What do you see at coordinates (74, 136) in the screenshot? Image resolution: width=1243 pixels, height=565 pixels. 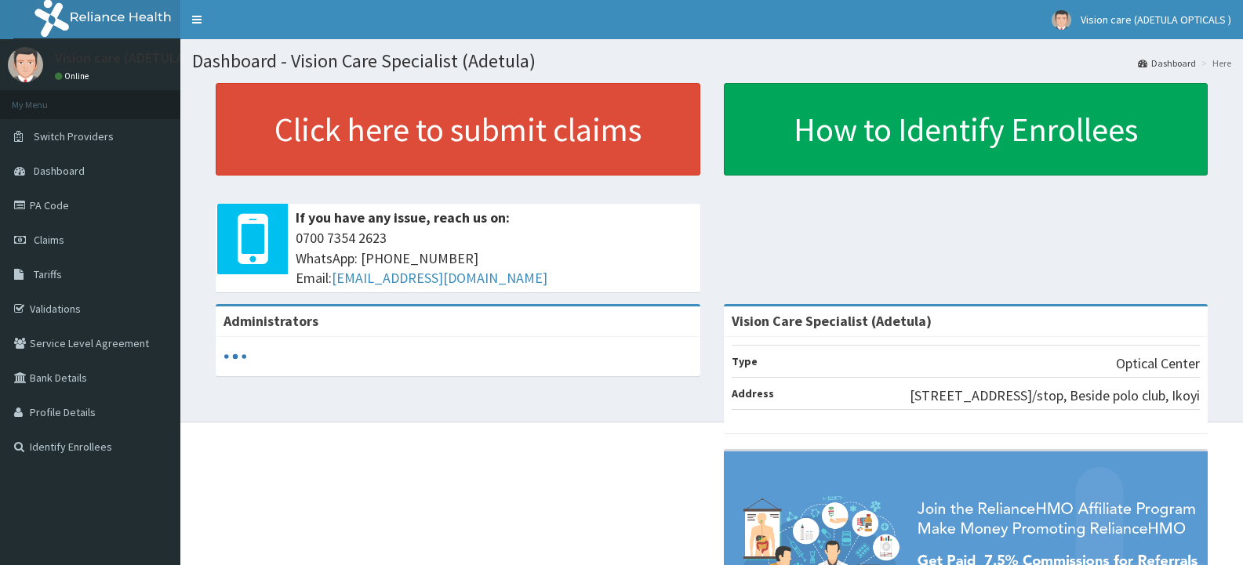 I see `span: Switch Providers` at bounding box center [74, 136].